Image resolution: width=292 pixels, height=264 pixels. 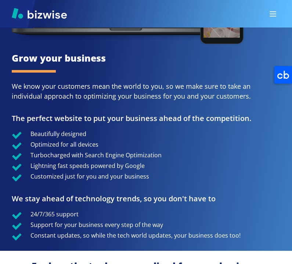 I want to click on p: Turbocharged with Search Engine Optimization, so click(x=96, y=155).